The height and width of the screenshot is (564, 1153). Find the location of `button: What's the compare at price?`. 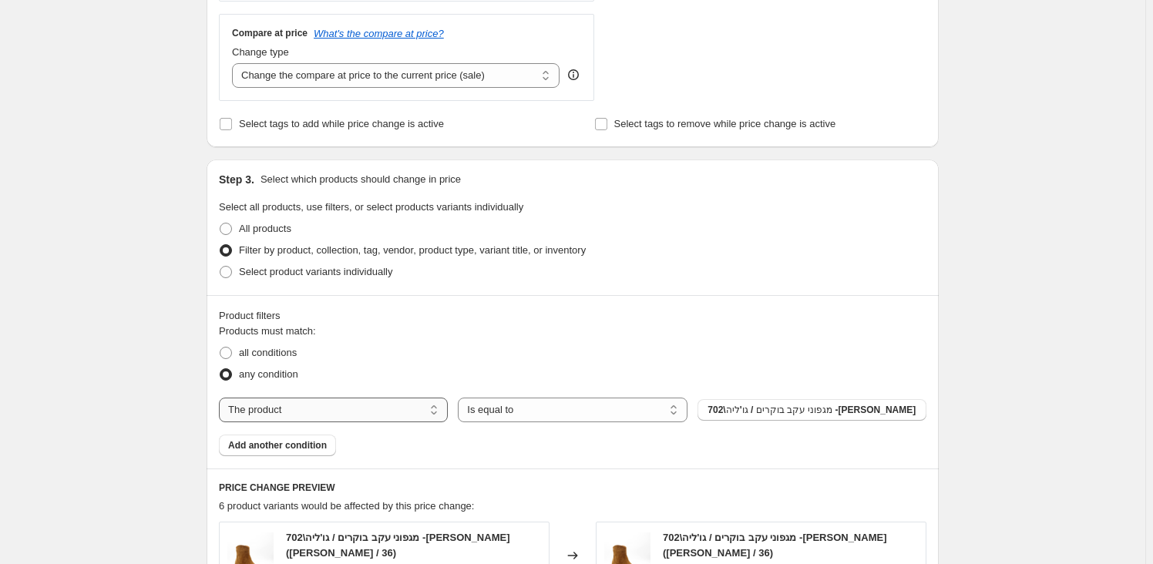

button: What's the compare at price? is located at coordinates (378, 33).